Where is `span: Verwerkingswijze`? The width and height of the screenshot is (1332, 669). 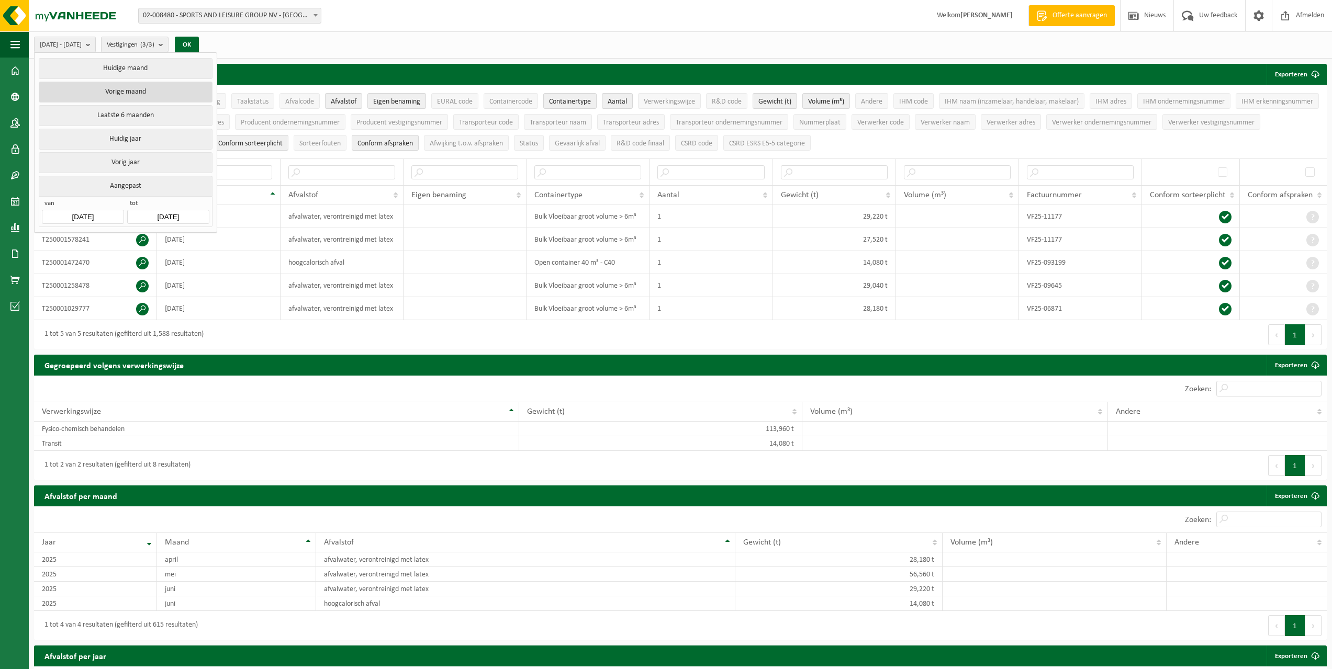 span: Verwerkingswijze is located at coordinates (71, 412).